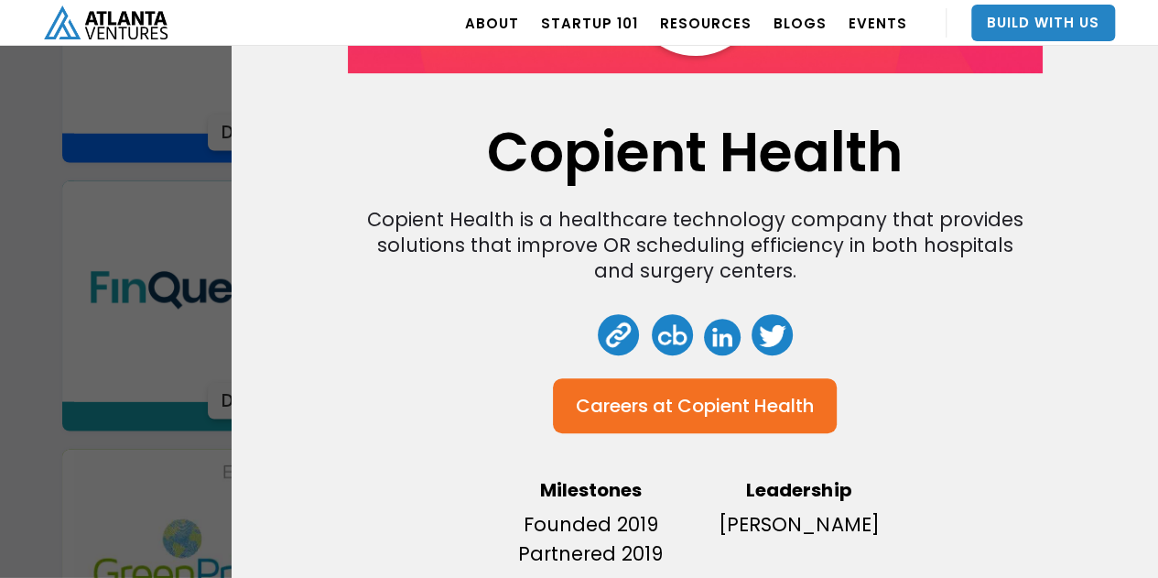  Describe the element at coordinates (1043, 23) in the screenshot. I see `a: Build With Us` at that location.